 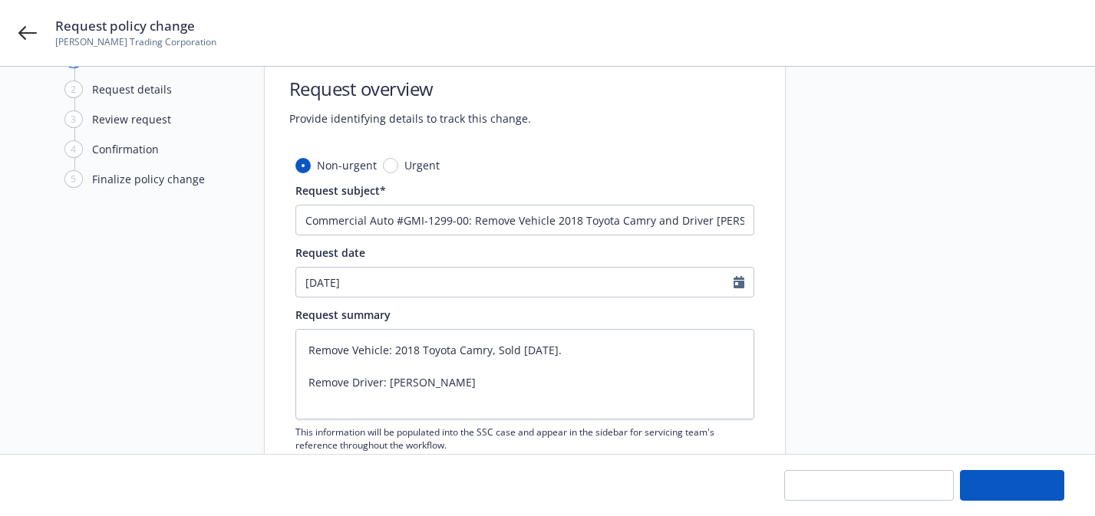 What do you see at coordinates (422, 165) in the screenshot?
I see `span: Urgent` at bounding box center [422, 165].